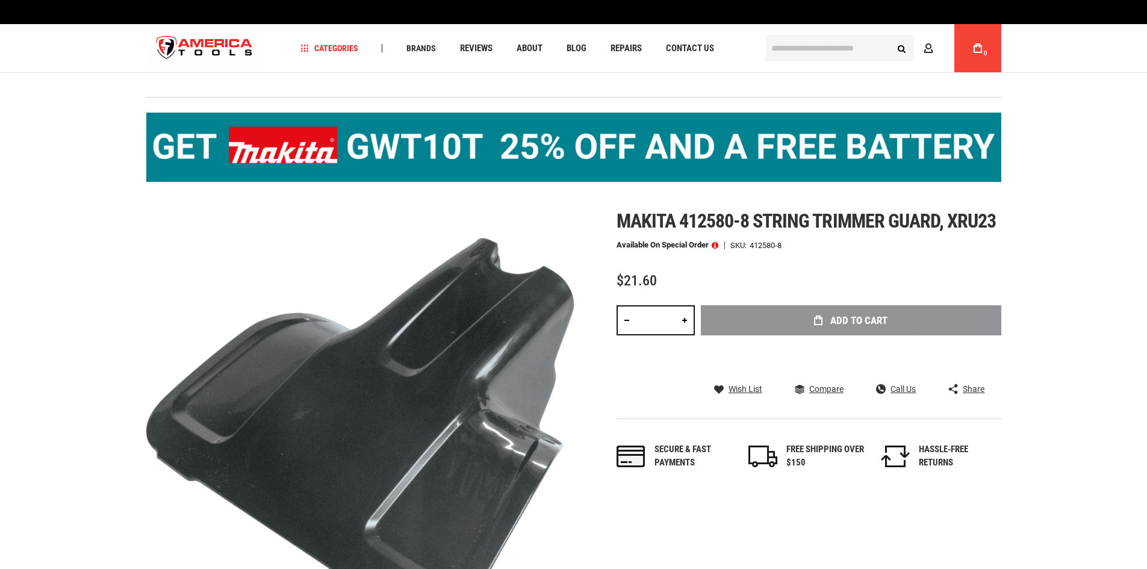 The width and height of the screenshot is (1147, 569). I want to click on a: Wish List, so click(738, 389).